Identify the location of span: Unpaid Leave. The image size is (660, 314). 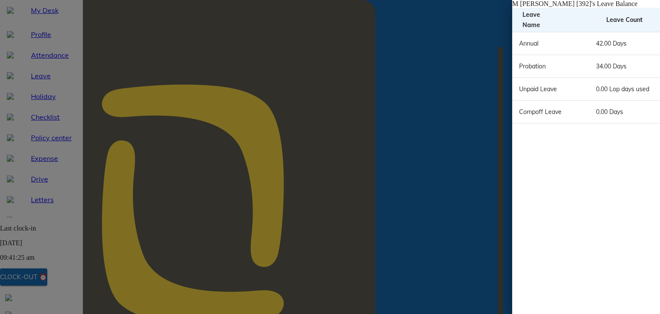
(538, 90).